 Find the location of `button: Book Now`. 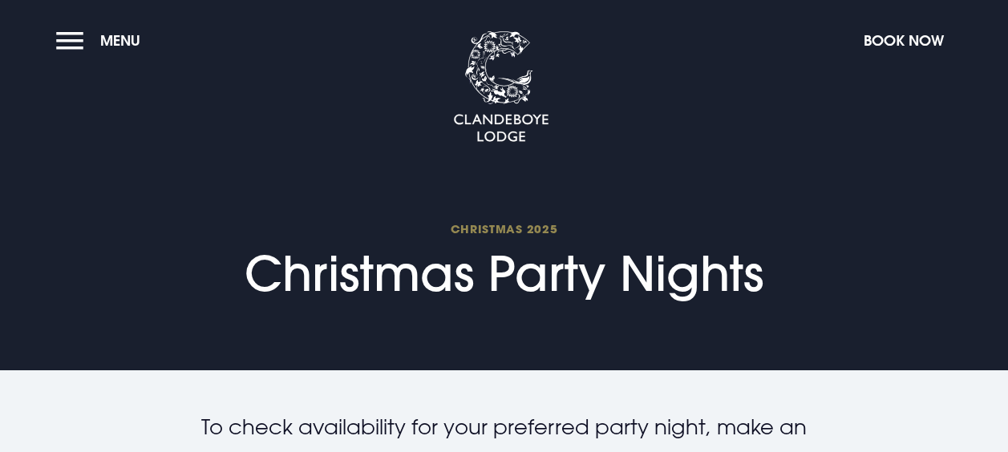

button: Book Now is located at coordinates (904, 40).